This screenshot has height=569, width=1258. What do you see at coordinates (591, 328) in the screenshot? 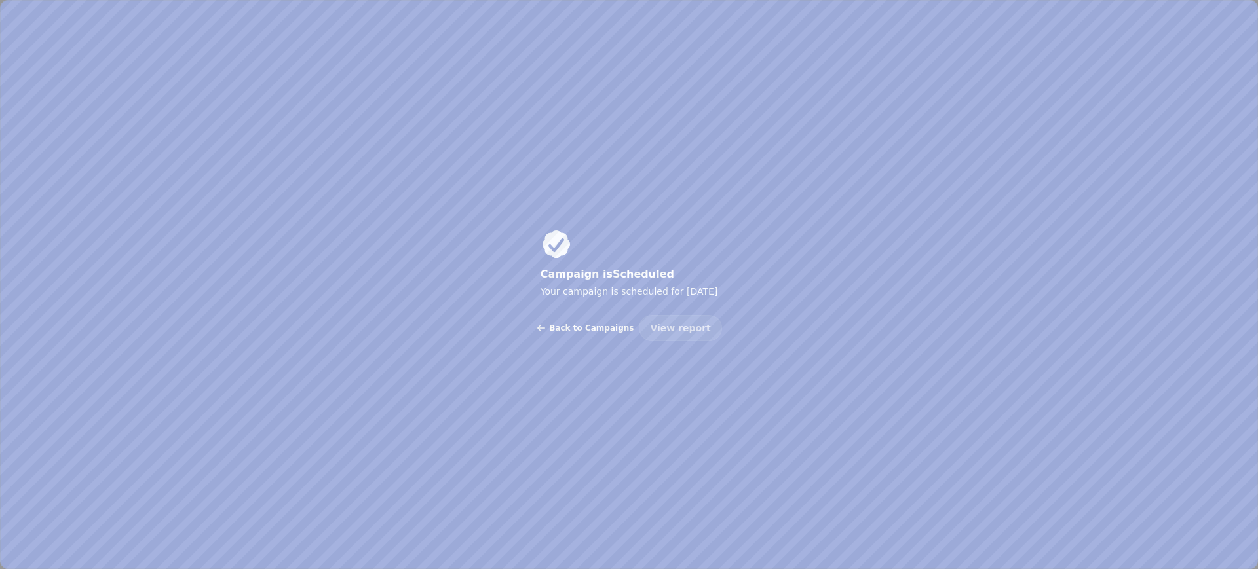
I see `span: Back to Campaigns` at bounding box center [591, 328].